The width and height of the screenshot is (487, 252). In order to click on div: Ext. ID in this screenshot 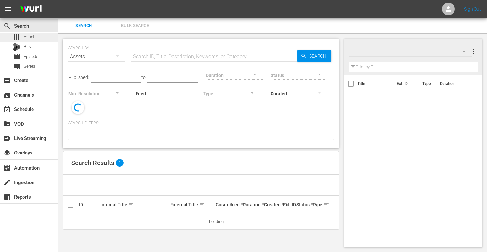, I will do `click(289, 205)`.